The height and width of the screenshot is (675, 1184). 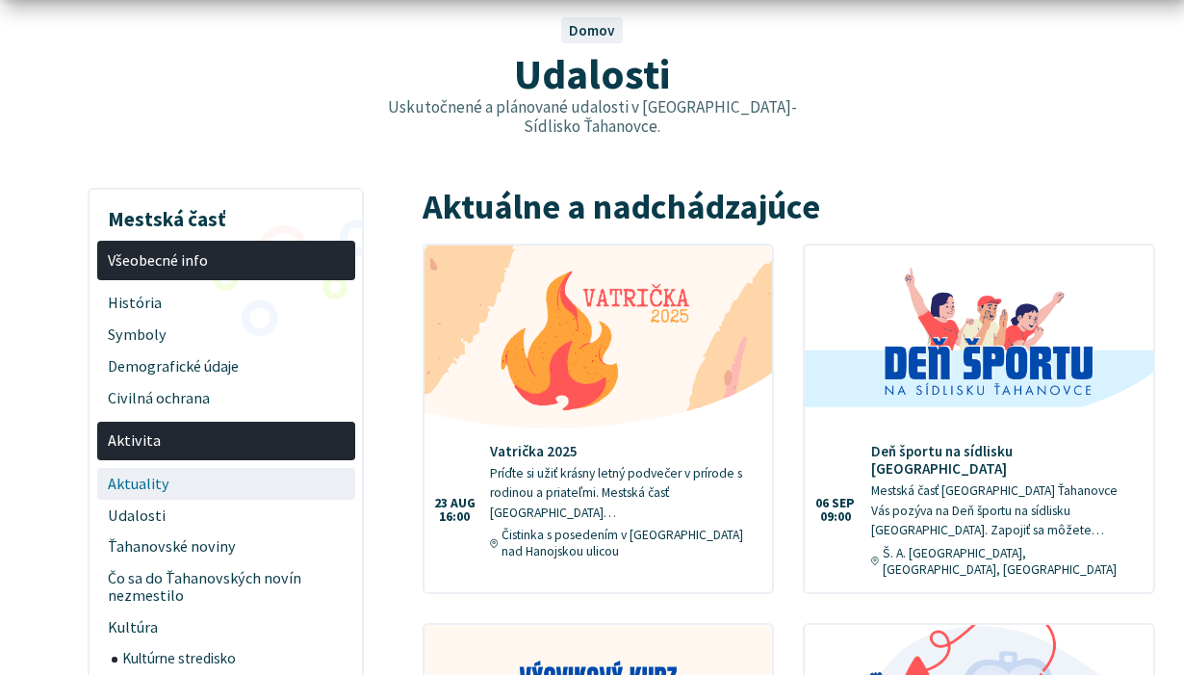 I want to click on span: 23, so click(x=441, y=503).